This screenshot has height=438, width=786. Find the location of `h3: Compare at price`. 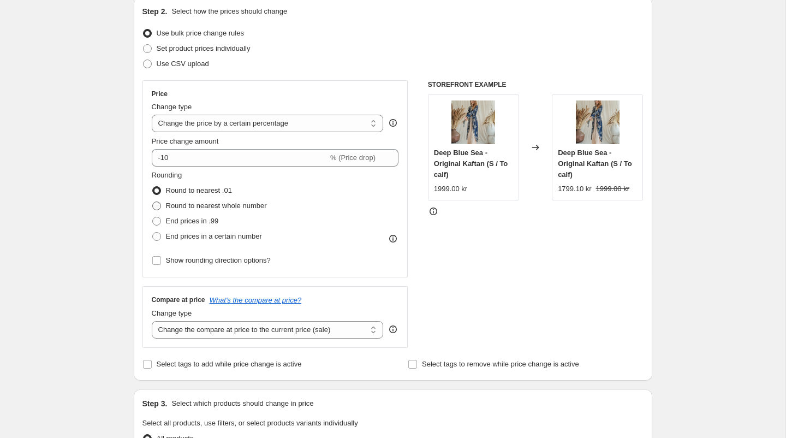

h3: Compare at price is located at coordinates (178, 300).